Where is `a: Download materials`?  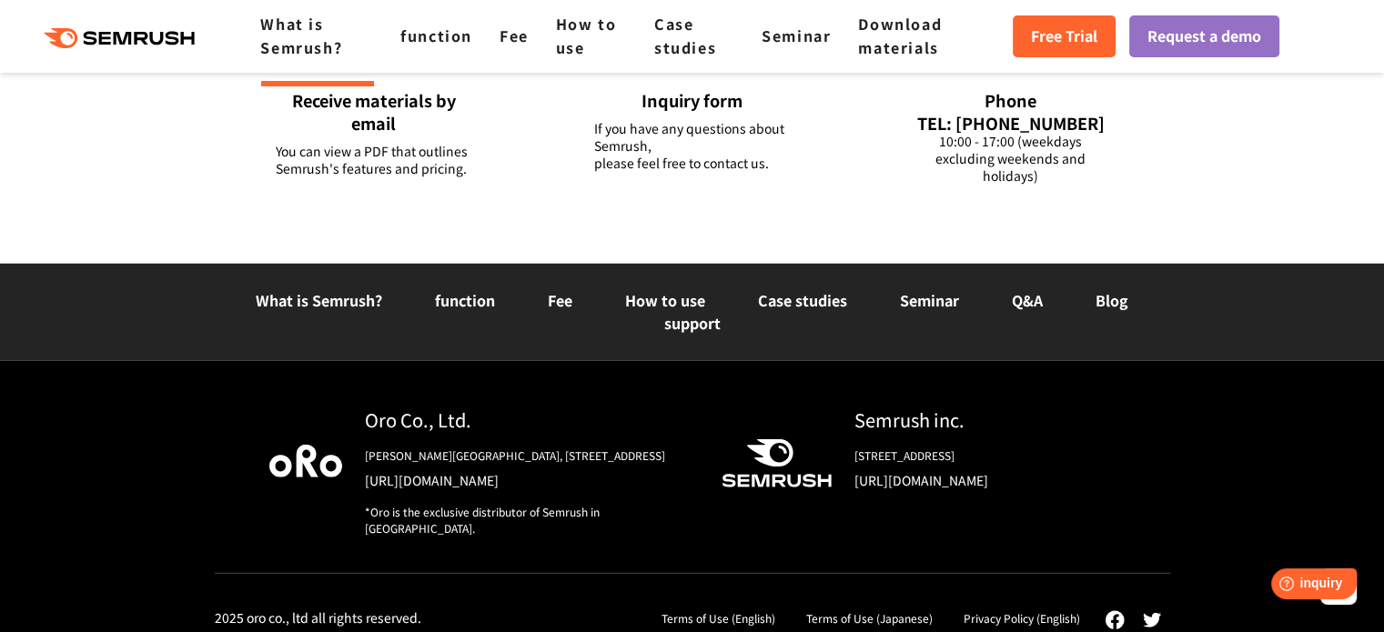
a: Download materials is located at coordinates (900, 35).